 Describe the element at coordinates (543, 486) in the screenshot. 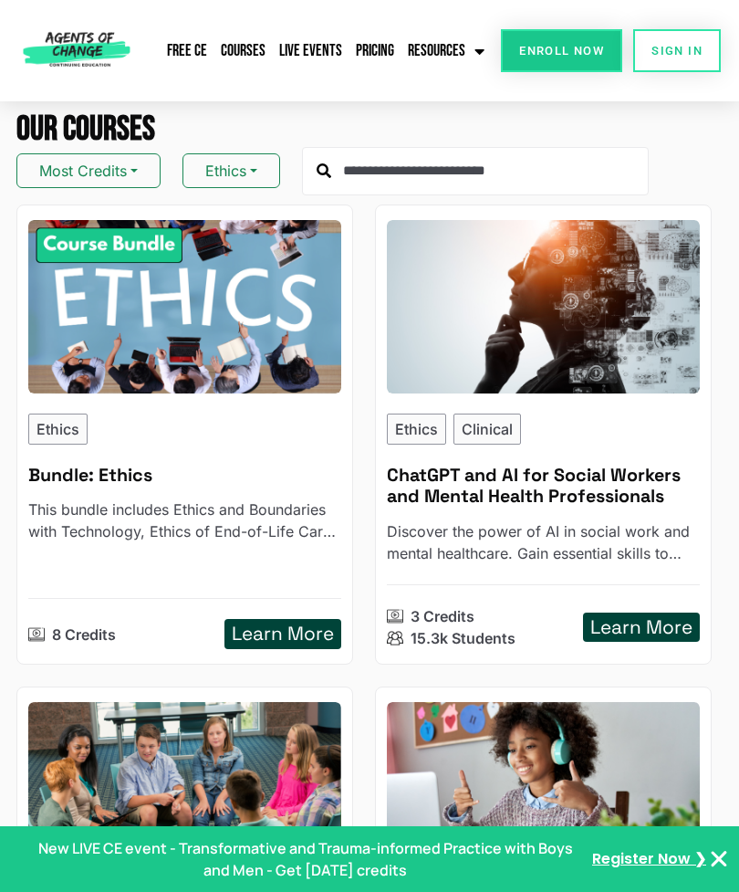

I see `h5: ChatGPT and AI for Social Workers and Mental Health Professionals` at that location.